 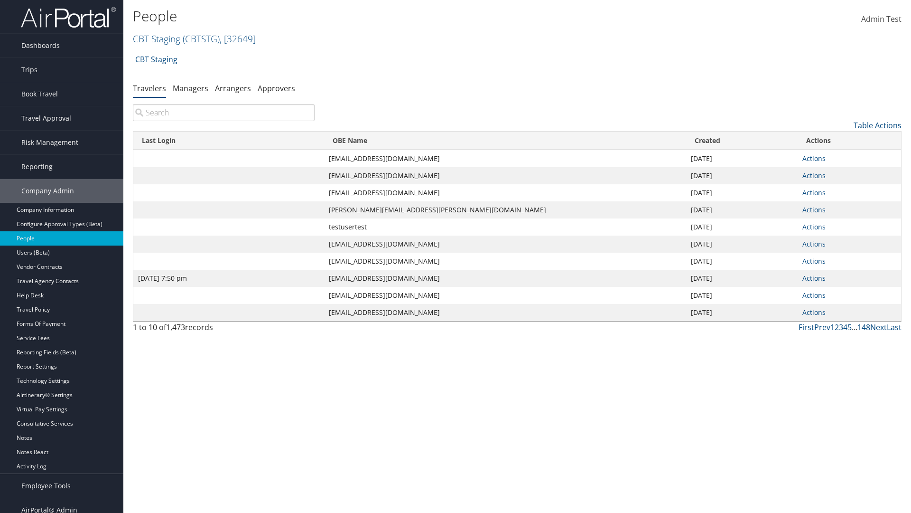 What do you see at coordinates (39, 94) in the screenshot?
I see `span: Book Travel` at bounding box center [39, 94].